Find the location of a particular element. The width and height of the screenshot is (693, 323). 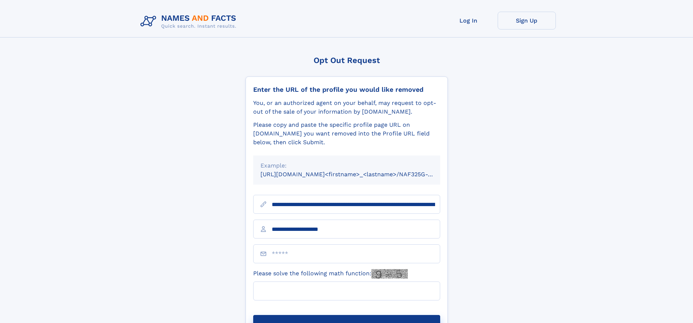

img: Logo Names and Facts is located at coordinates (190, 21).